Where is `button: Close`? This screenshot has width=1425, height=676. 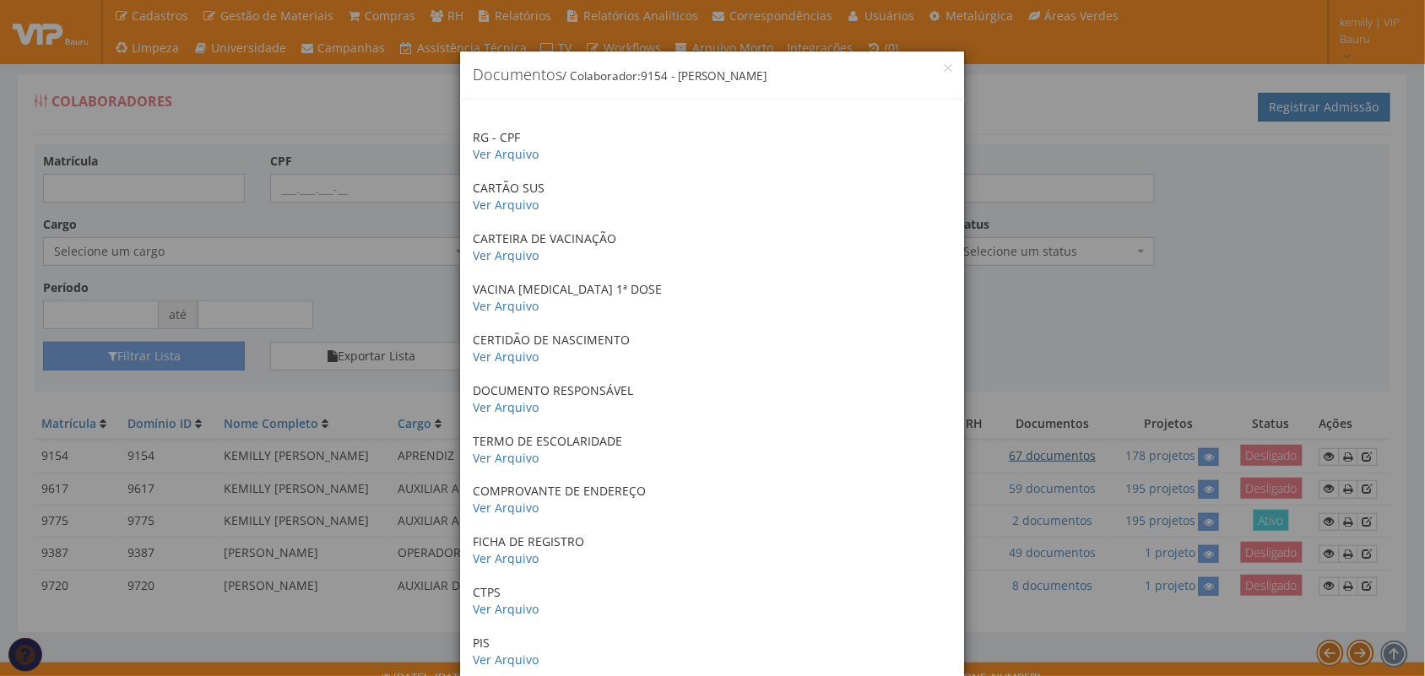 button: Close is located at coordinates (948, 68).